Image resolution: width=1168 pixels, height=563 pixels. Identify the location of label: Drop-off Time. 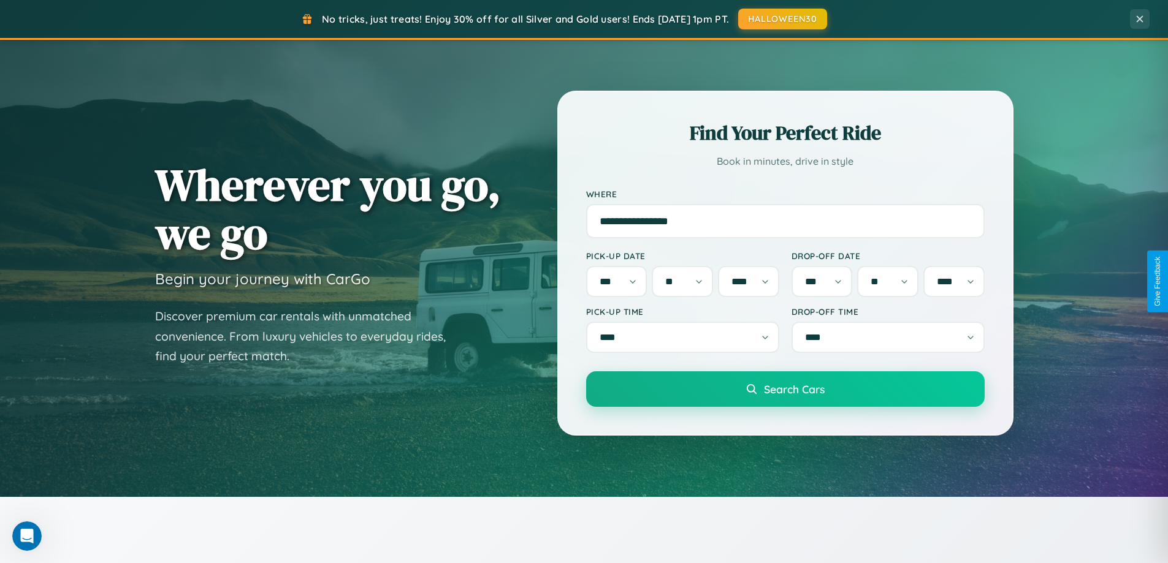
(888, 311).